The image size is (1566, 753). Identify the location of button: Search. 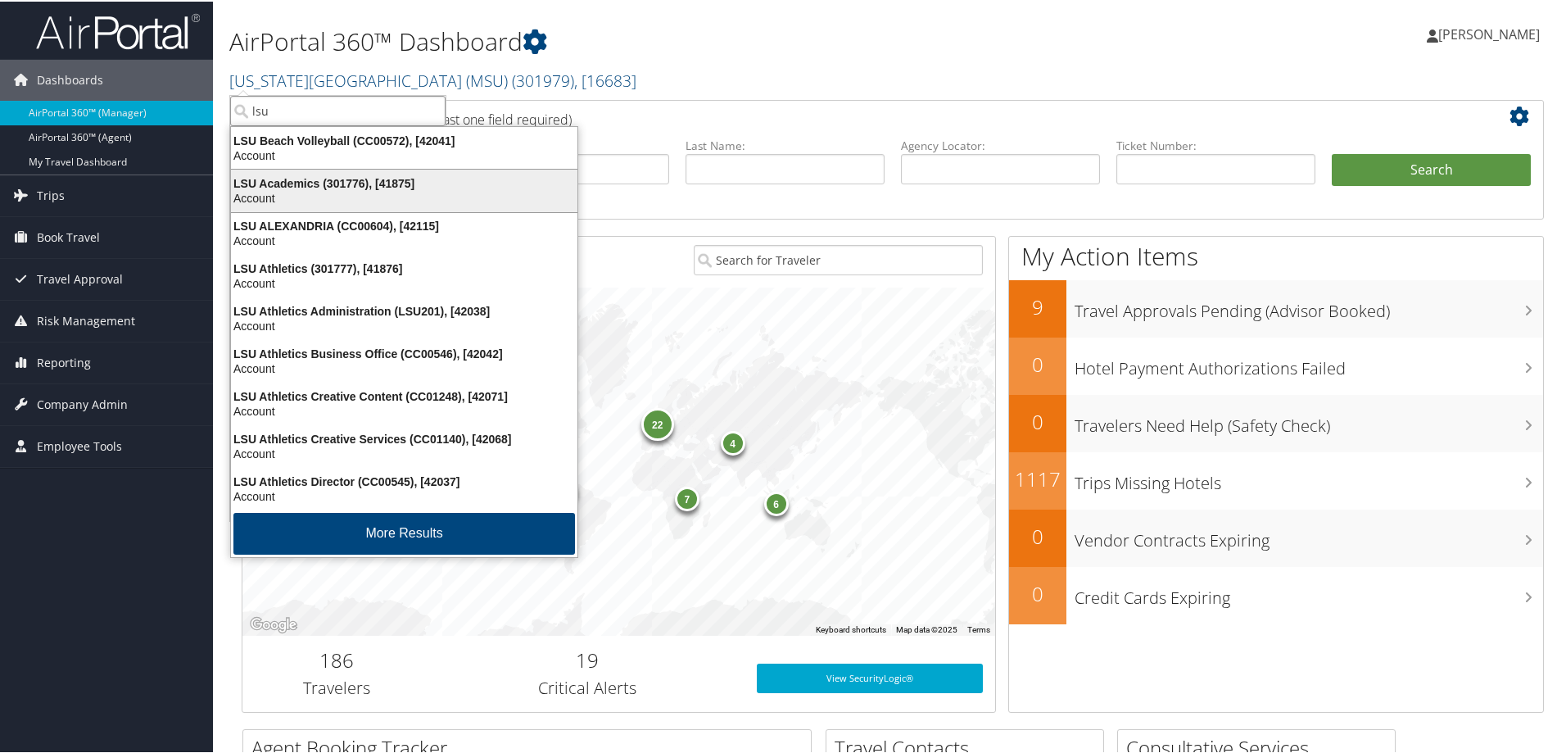
(1431, 169).